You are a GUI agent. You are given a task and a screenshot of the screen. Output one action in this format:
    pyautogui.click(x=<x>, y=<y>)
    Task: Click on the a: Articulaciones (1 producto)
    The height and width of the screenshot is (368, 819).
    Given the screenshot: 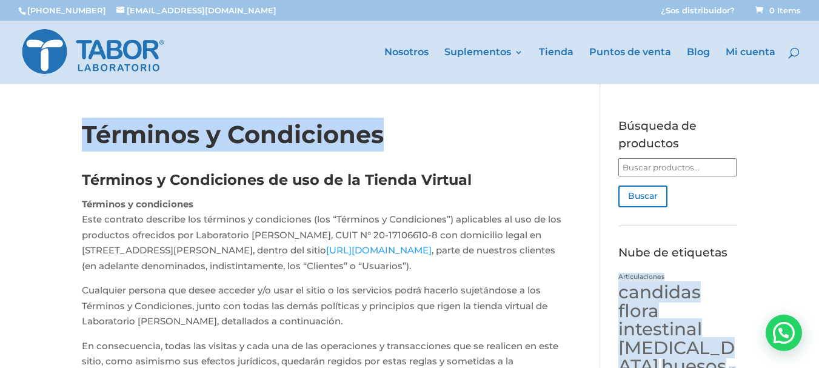 What is the action you would take?
    pyautogui.click(x=642, y=277)
    